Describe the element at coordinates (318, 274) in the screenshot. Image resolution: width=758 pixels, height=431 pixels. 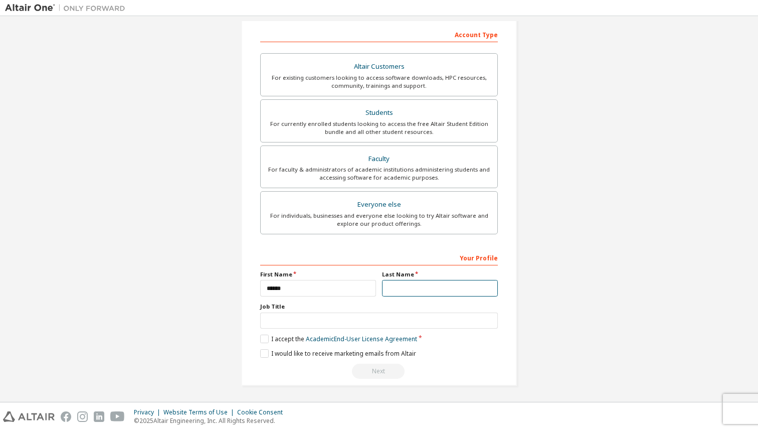
I see `label: First Name` at that location.